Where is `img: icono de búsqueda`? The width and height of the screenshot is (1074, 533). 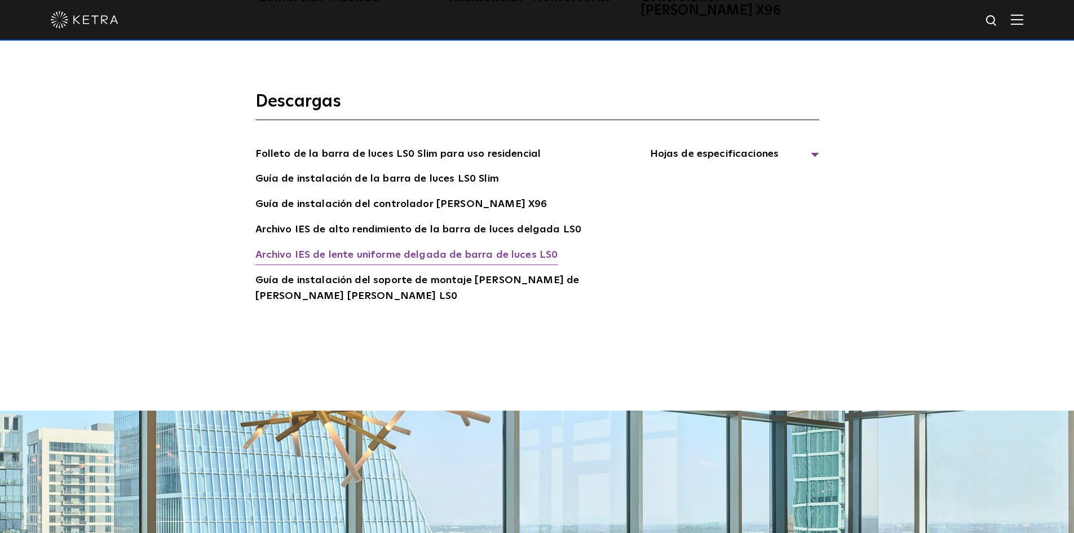
img: icono de búsqueda is located at coordinates (992, 21).